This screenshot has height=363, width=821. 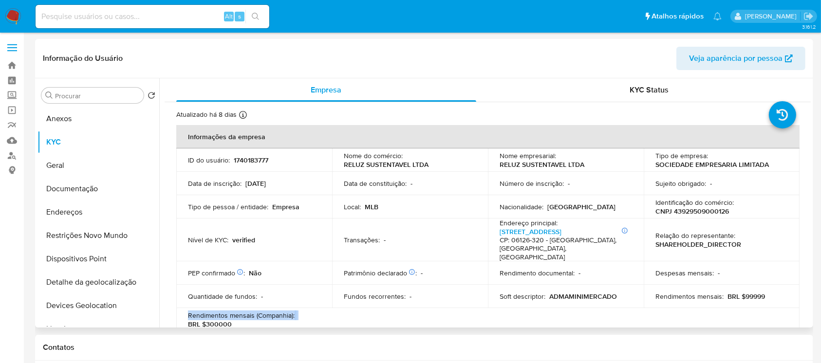 What do you see at coordinates (152, 17) in the screenshot?
I see `input: Pesquise usuários ou casos...` at bounding box center [152, 17].